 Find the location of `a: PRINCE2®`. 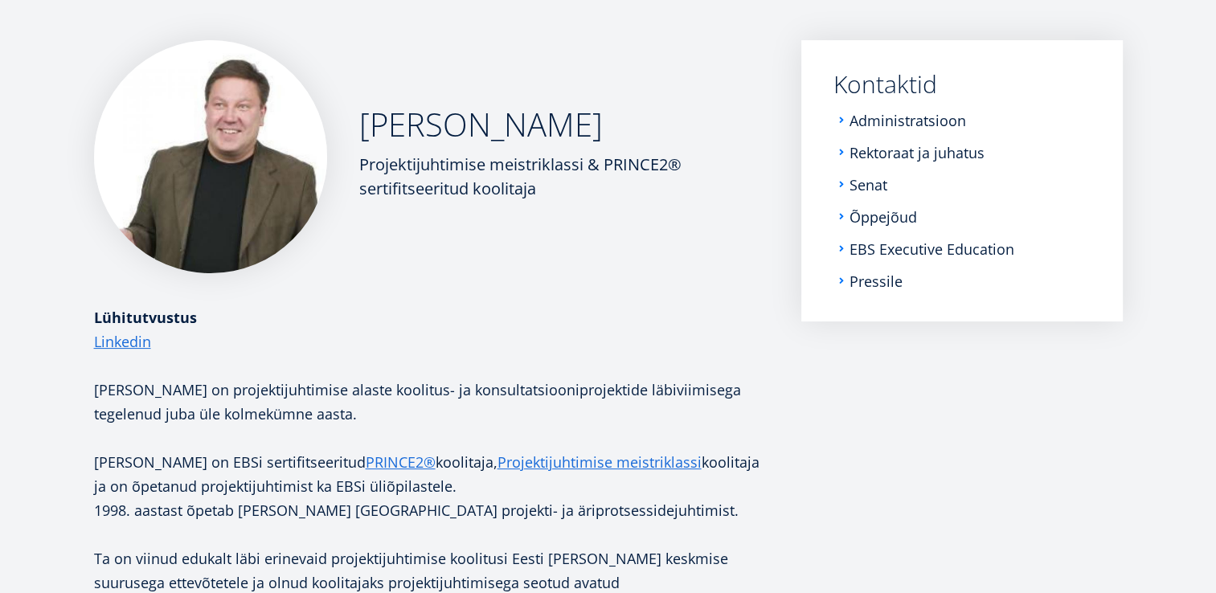

a: PRINCE2® is located at coordinates (400, 462).